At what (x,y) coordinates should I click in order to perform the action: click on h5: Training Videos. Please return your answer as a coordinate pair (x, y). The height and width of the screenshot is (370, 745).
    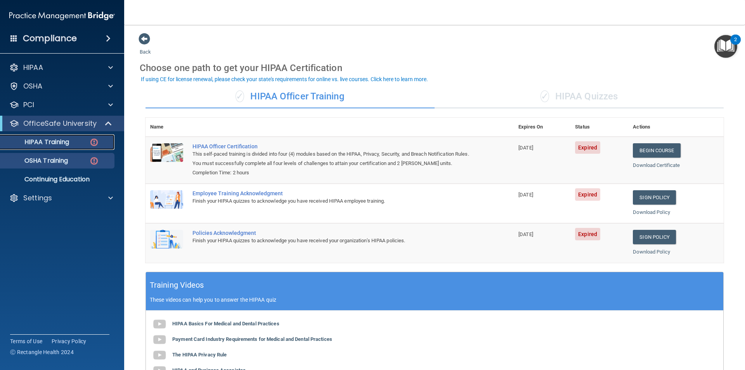
    Looking at the image, I should click on (177, 285).